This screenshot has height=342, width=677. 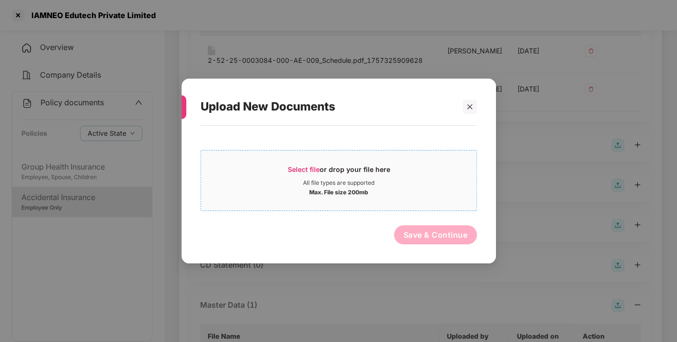 I want to click on div: or drop your file here, so click(x=338, y=172).